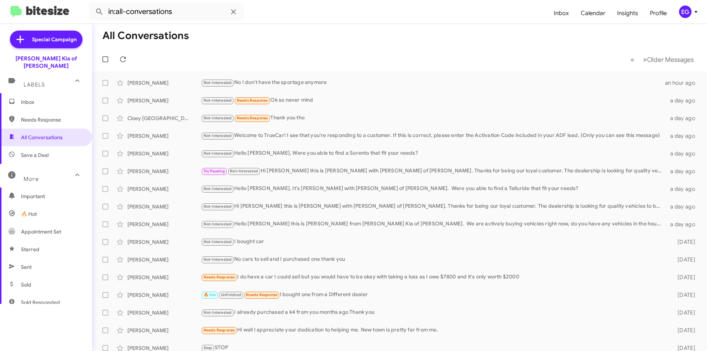  What do you see at coordinates (668, 59) in the screenshot?
I see `button: Next` at bounding box center [668, 59].